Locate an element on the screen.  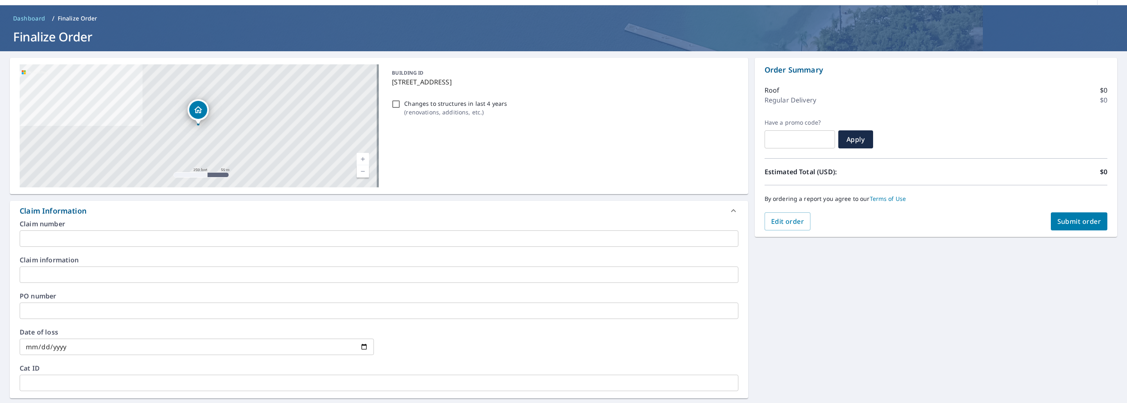
p: Changes to structures in last 4 years is located at coordinates (456, 103).